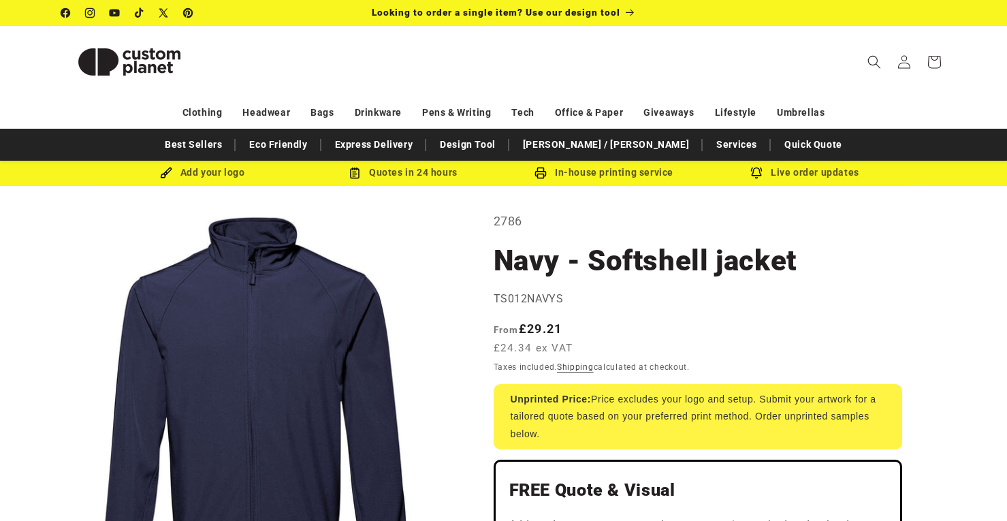  I want to click on img: Brush Icon, so click(166, 173).